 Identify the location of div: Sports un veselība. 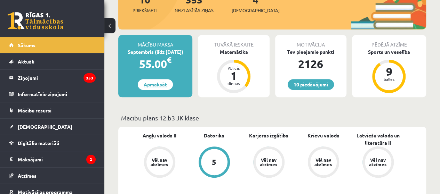
(389, 52).